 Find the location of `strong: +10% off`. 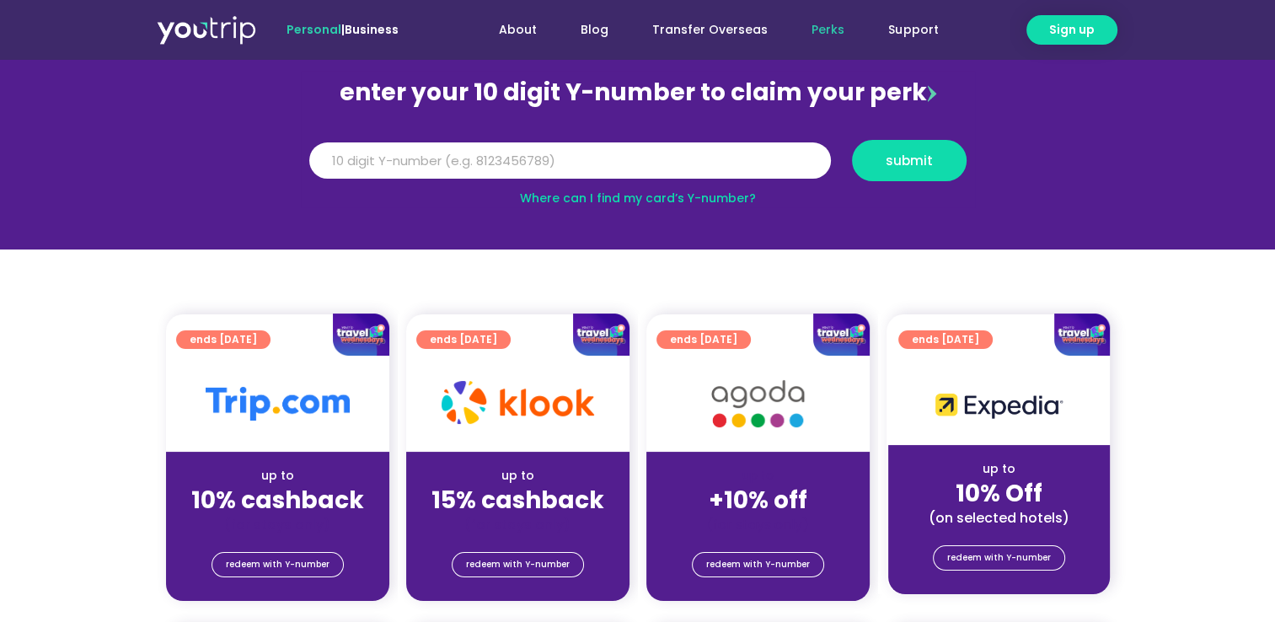

strong: +10% off is located at coordinates (758, 500).